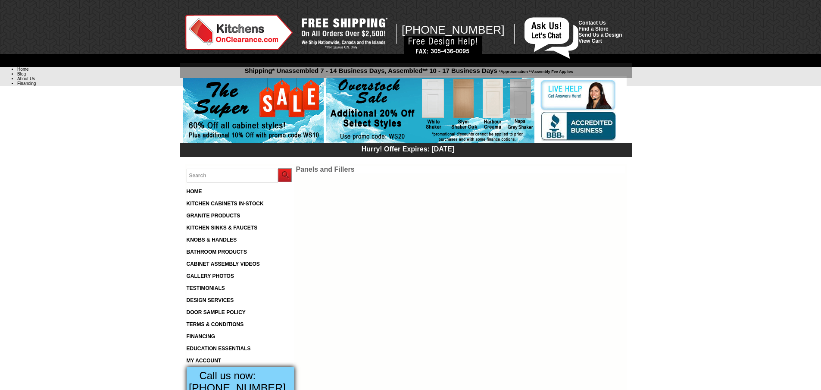  What do you see at coordinates (213, 216) in the screenshot?
I see `a: GRANITE PRODUCTS` at bounding box center [213, 216].